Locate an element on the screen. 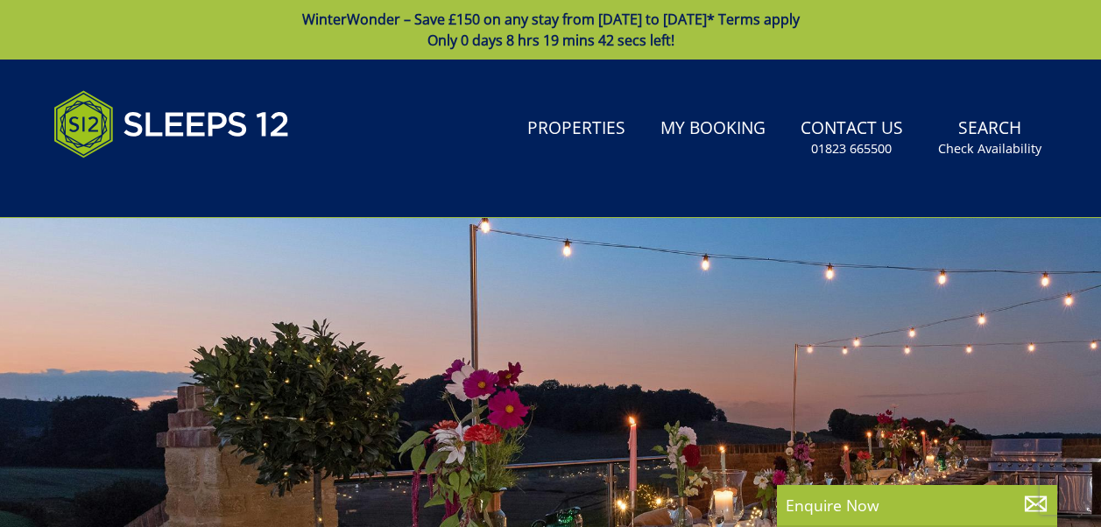  a: Properties is located at coordinates (576, 129).